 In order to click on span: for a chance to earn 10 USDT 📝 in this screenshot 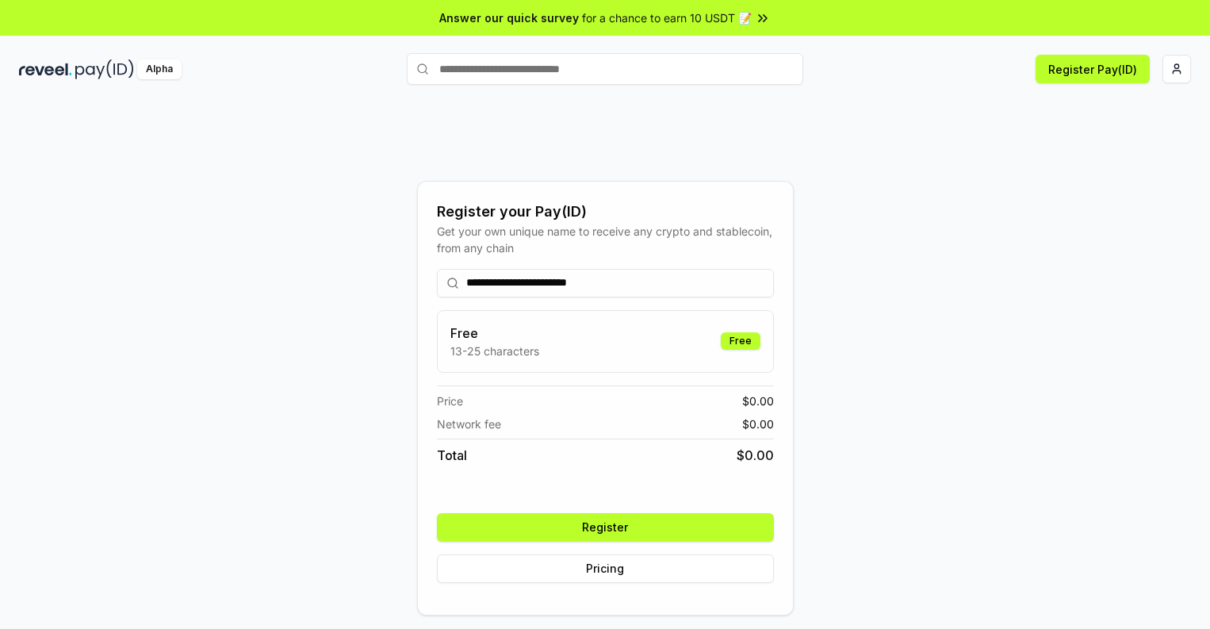, I will do `click(667, 17)`.